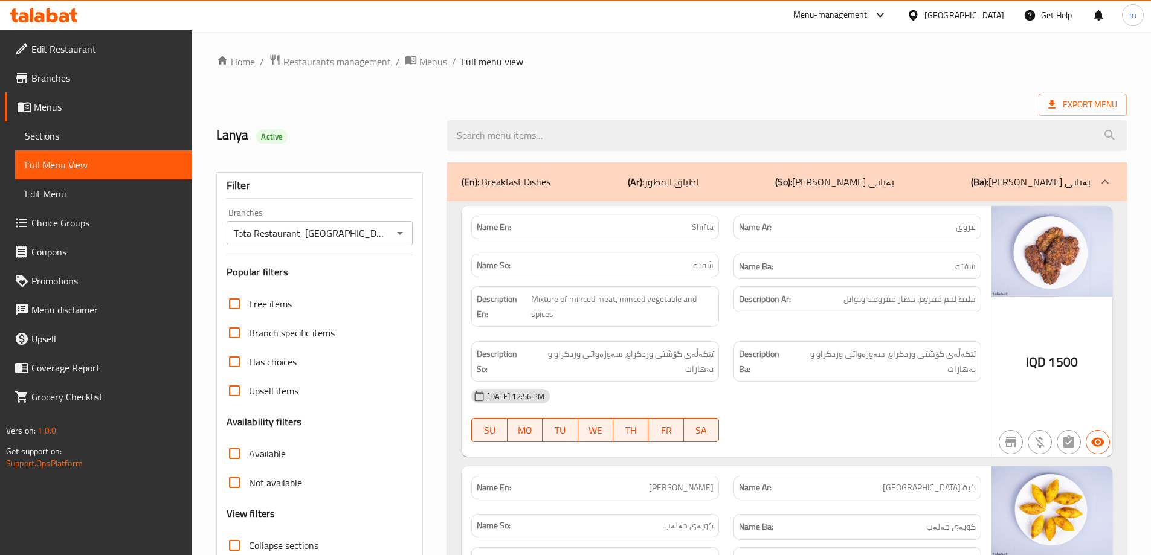 The image size is (1151, 555). I want to click on span: Not available, so click(276, 483).